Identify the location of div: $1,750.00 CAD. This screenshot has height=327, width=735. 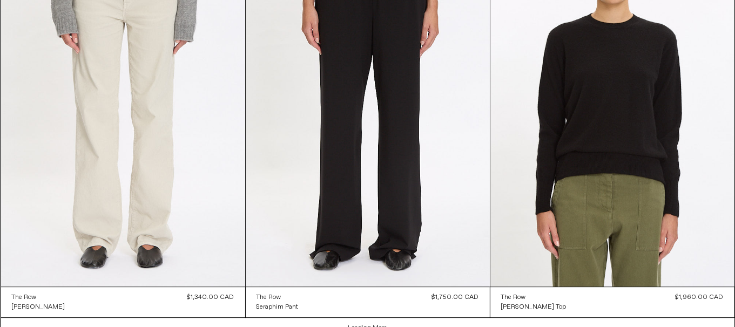
(455, 297).